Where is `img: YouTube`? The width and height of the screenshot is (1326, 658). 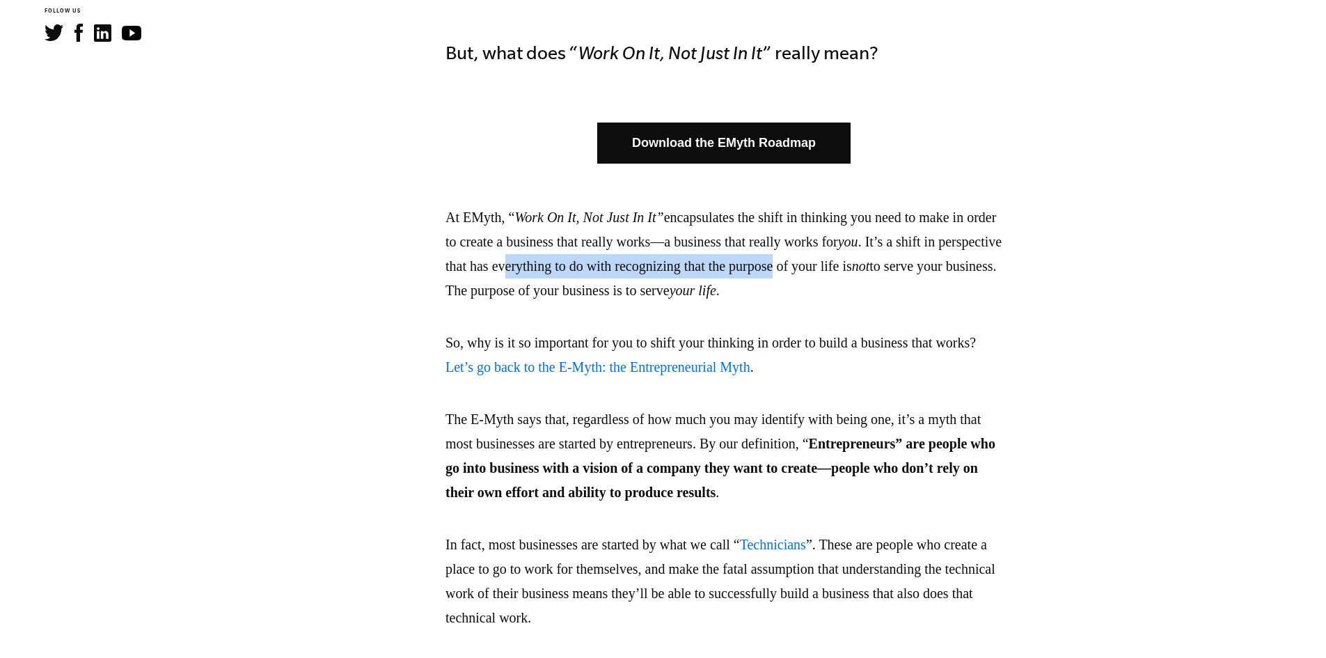 img: YouTube is located at coordinates (132, 33).